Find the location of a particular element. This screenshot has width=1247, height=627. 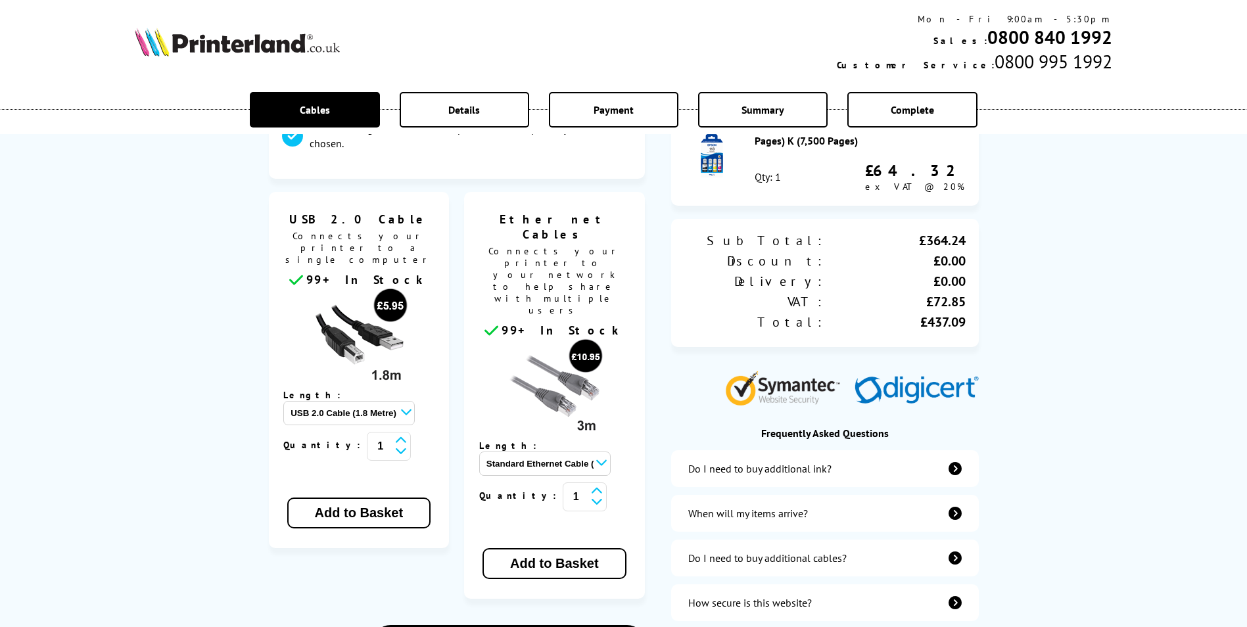

img: usb cable is located at coordinates (359, 337).